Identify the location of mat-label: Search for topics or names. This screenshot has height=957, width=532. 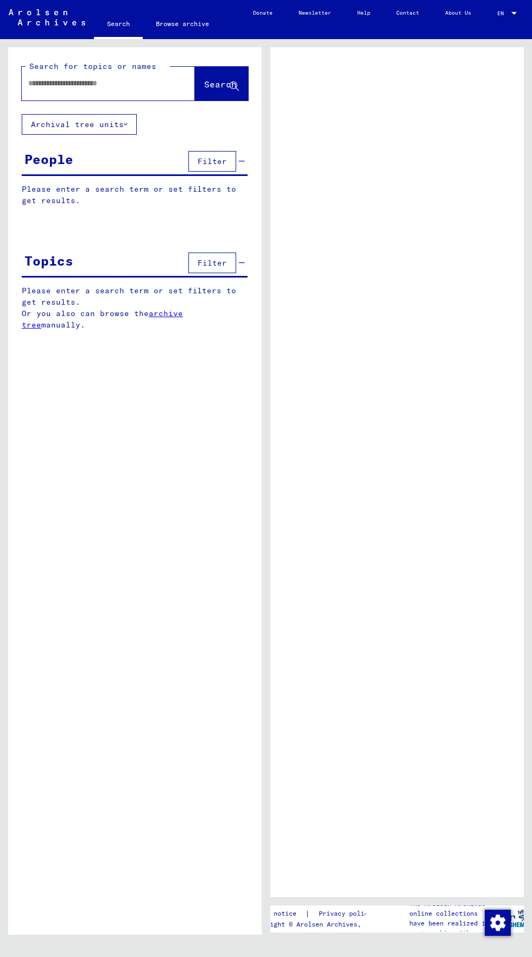
(93, 66).